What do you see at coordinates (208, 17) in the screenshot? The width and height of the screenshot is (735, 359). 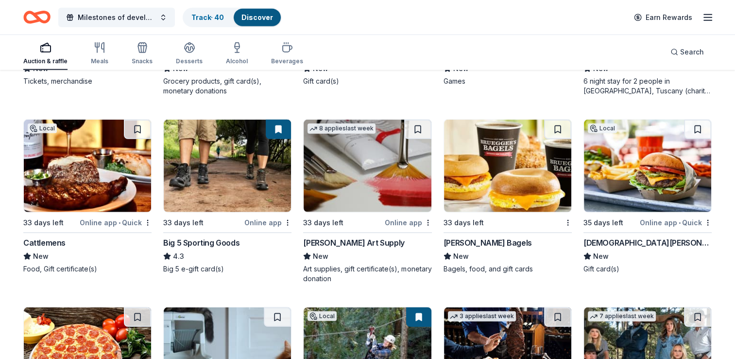 I see `a: Track· 40` at bounding box center [208, 17].